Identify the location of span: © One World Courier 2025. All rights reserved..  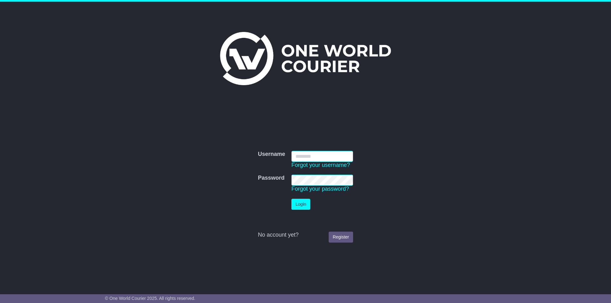
(150, 298).